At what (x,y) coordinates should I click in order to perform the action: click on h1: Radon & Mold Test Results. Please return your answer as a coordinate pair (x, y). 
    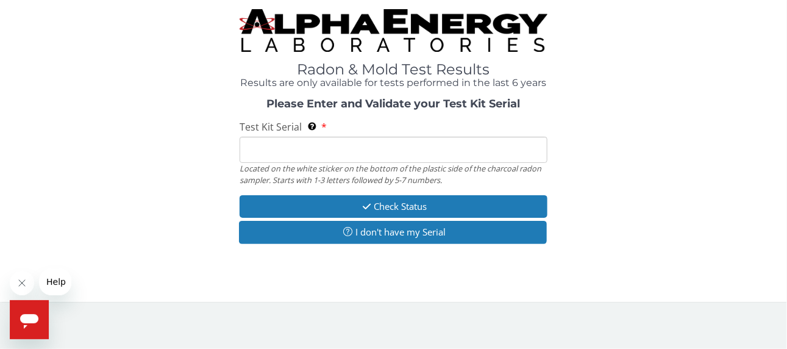
    Looking at the image, I should click on (393, 70).